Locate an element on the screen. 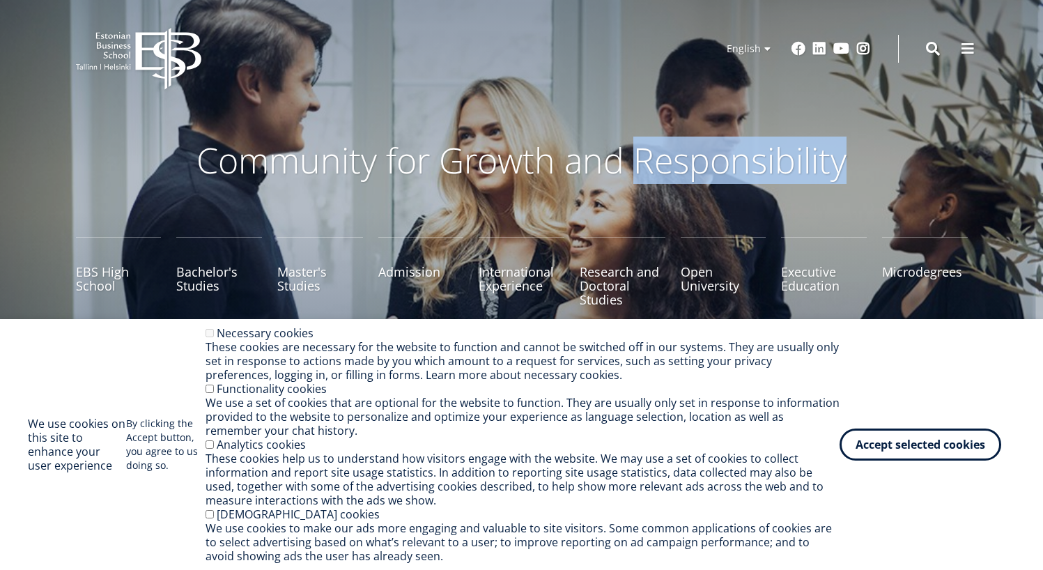  button: Accept selected cookies is located at coordinates (920, 445).